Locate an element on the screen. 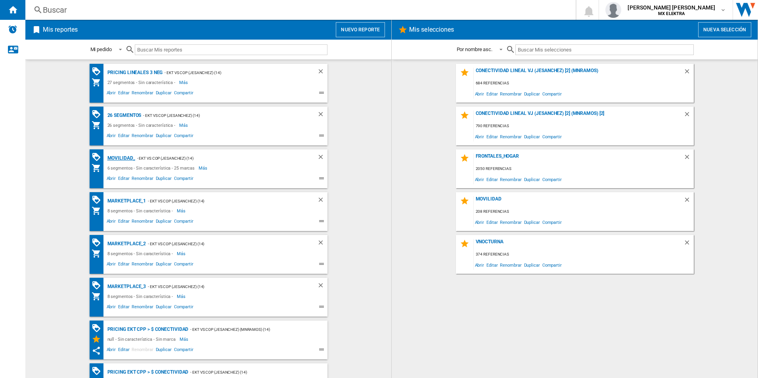  div: 27 segmentos - Sin característica - is located at coordinates (142, 82).